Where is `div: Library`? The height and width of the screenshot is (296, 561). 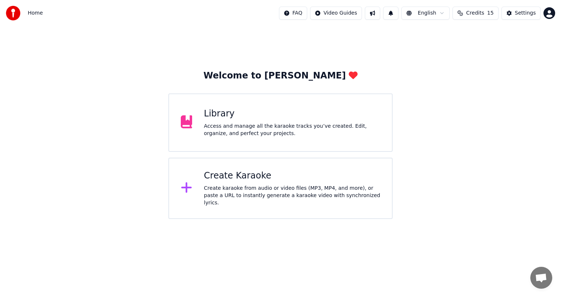
div: Library is located at coordinates (292, 114).